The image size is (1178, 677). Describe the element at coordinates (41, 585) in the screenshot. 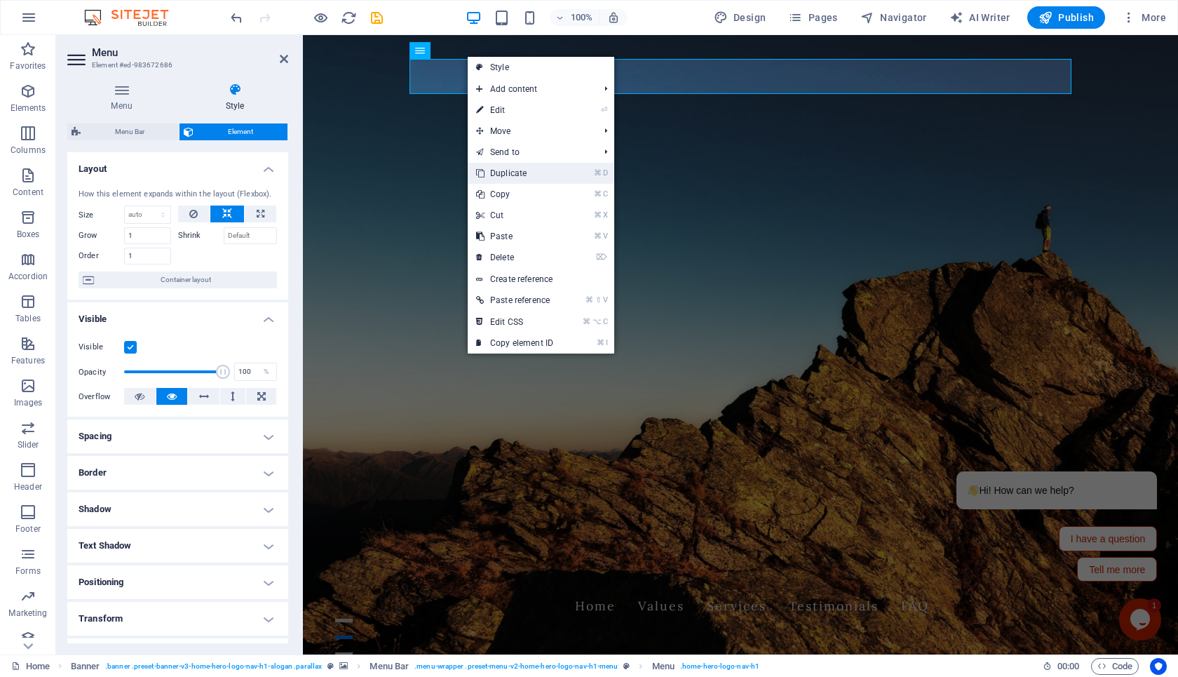

I see `button: 1` at that location.